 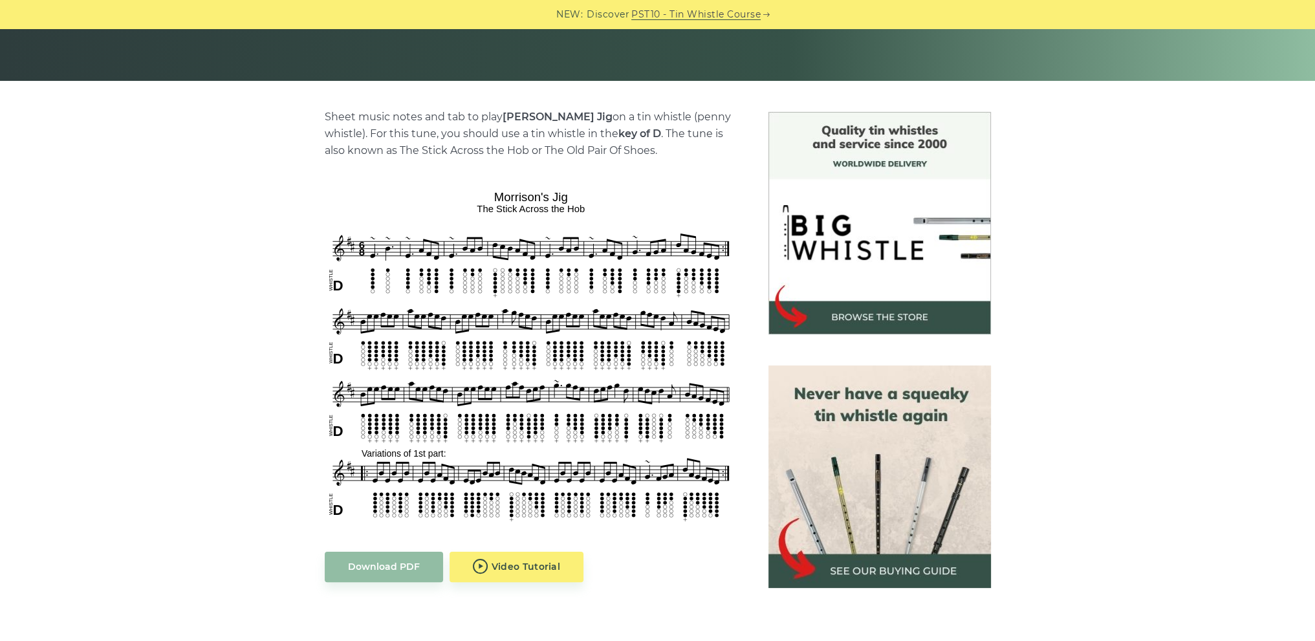 What do you see at coordinates (608, 14) in the screenshot?
I see `span: Discover` at bounding box center [608, 14].